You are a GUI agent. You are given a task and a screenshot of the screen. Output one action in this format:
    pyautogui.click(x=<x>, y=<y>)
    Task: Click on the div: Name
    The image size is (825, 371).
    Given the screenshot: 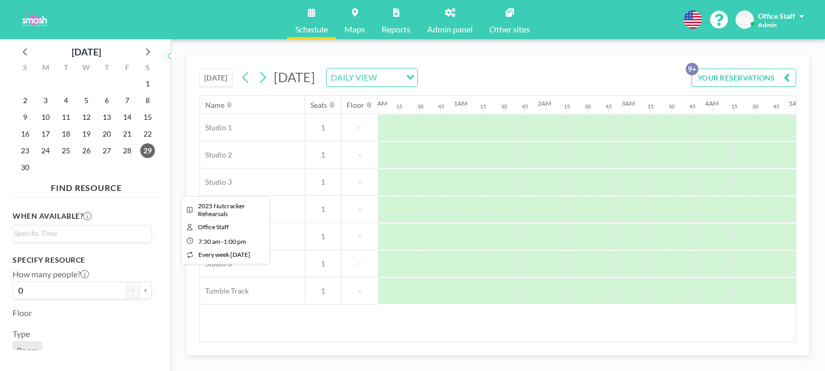 What is the action you would take?
    pyautogui.click(x=215, y=105)
    